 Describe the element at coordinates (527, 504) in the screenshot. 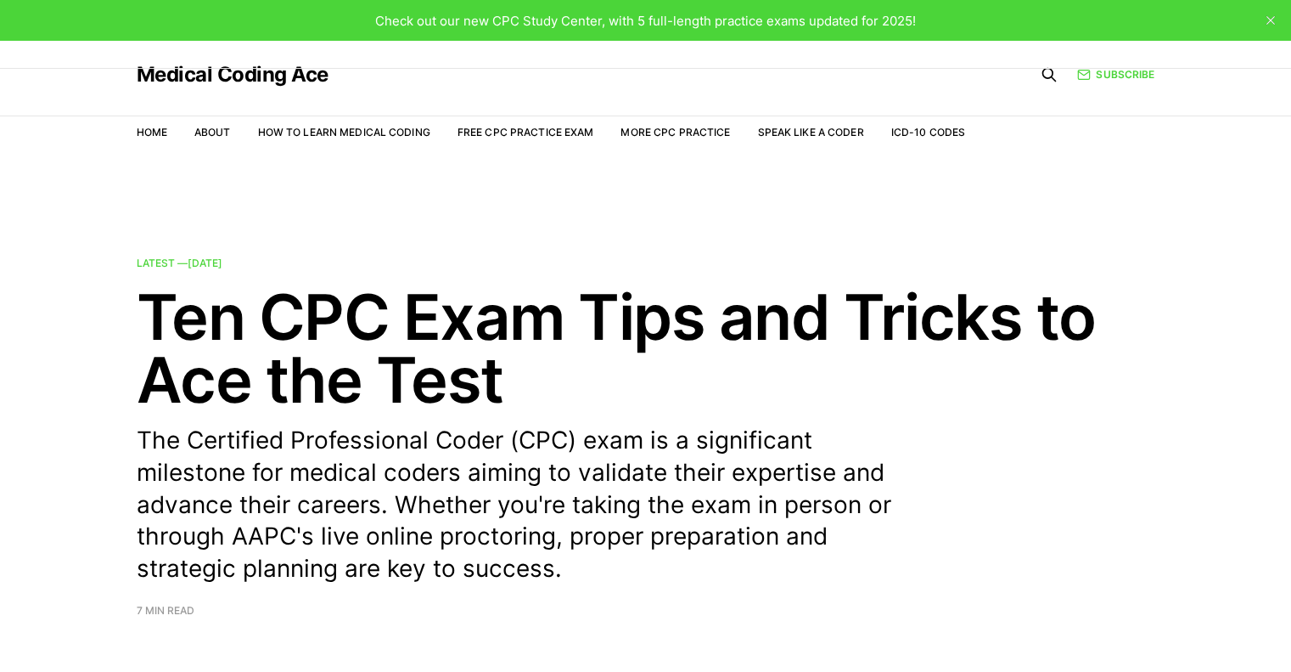

I see `p: The Certified Professional Coder (CPC) exam is a significant milestone for medical coders aiming ...` at that location.